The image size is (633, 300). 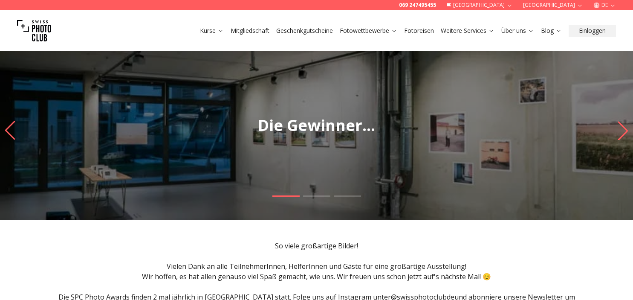 I want to click on button: Weitere Services, so click(x=468, y=31).